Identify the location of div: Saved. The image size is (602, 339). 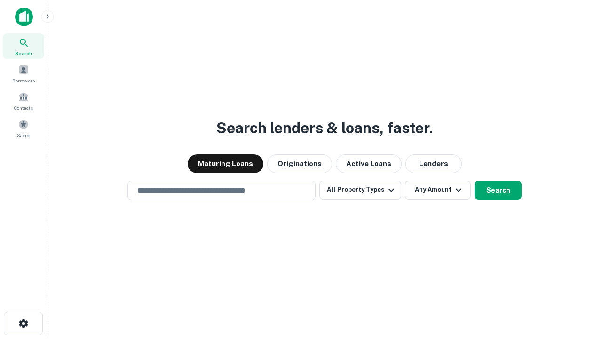
(24, 128).